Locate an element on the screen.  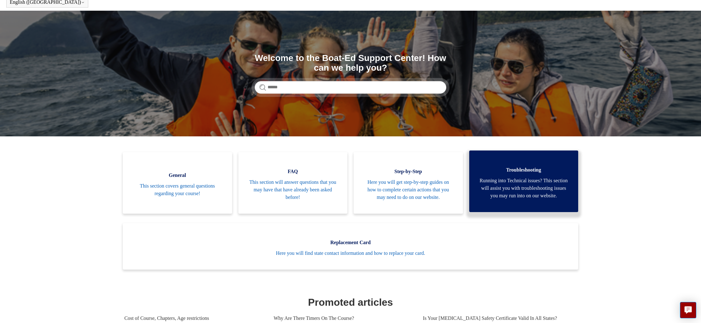
span: This section will answer questions that you may have that have already been asked before! is located at coordinates (293, 190).